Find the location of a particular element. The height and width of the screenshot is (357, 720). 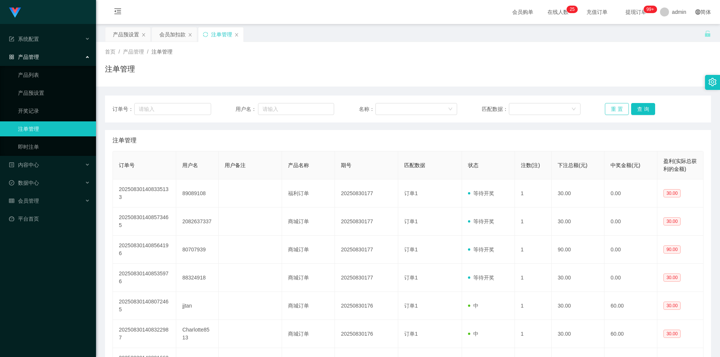

sup: 25 is located at coordinates (572, 9).